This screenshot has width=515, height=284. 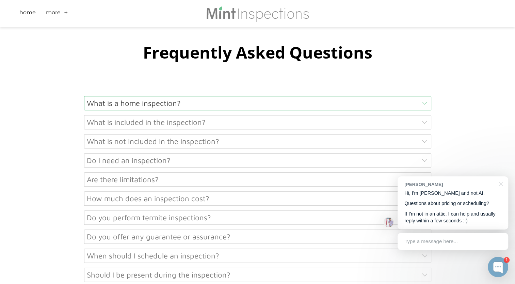 I want to click on div: What is a home inspection?, so click(x=258, y=103).